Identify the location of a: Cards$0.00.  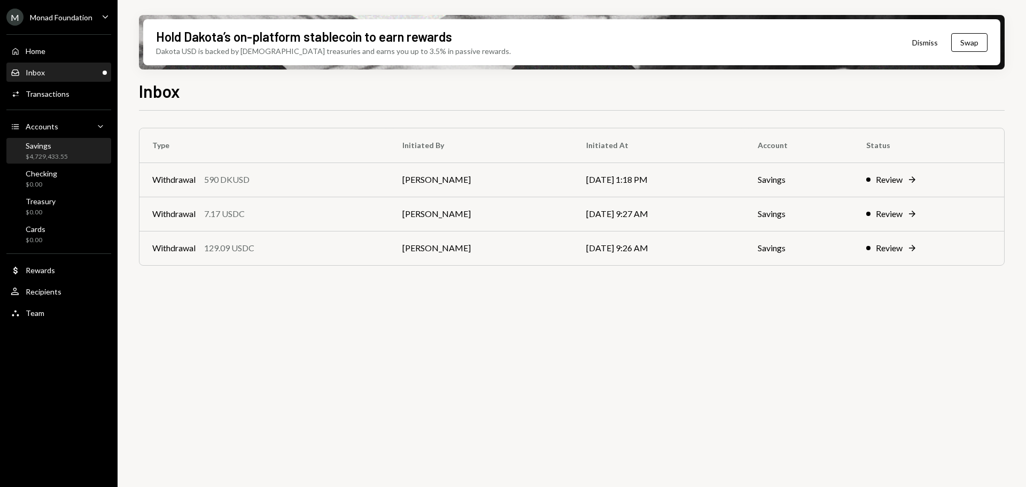
(59, 234).